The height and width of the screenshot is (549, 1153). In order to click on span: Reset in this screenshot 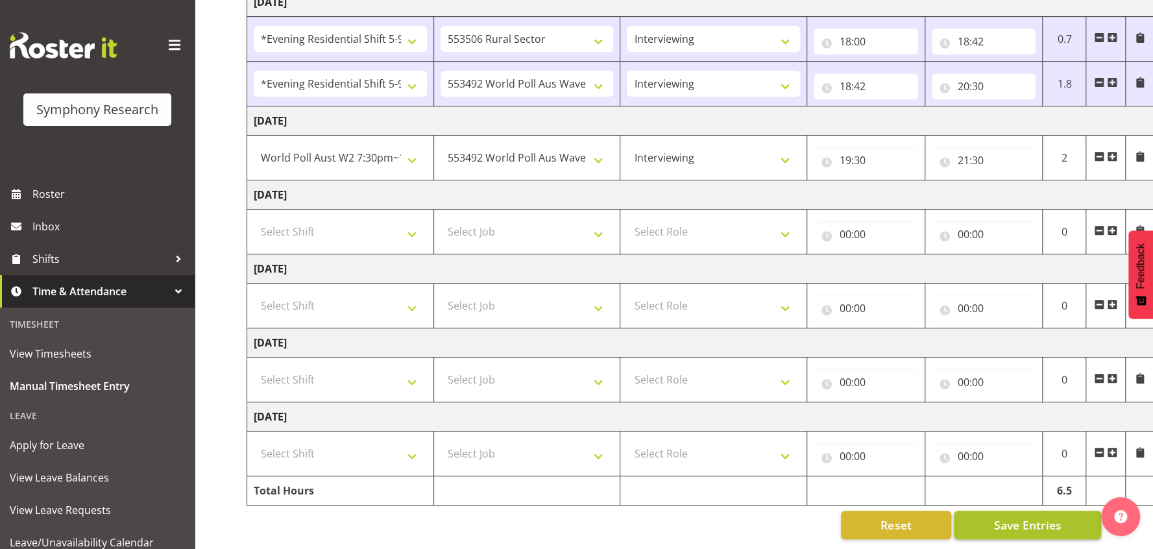, I will do `click(895, 525)`.